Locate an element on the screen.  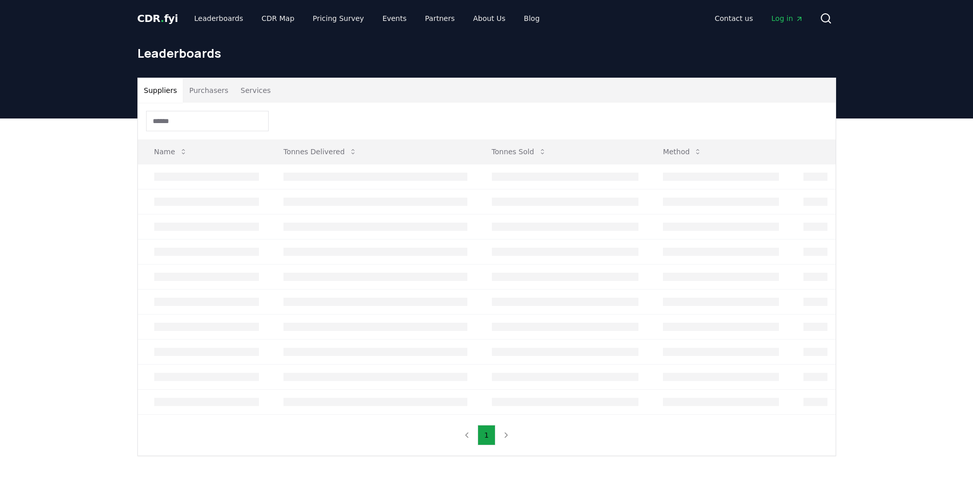
button: Tonnes Delivered is located at coordinates (320, 152).